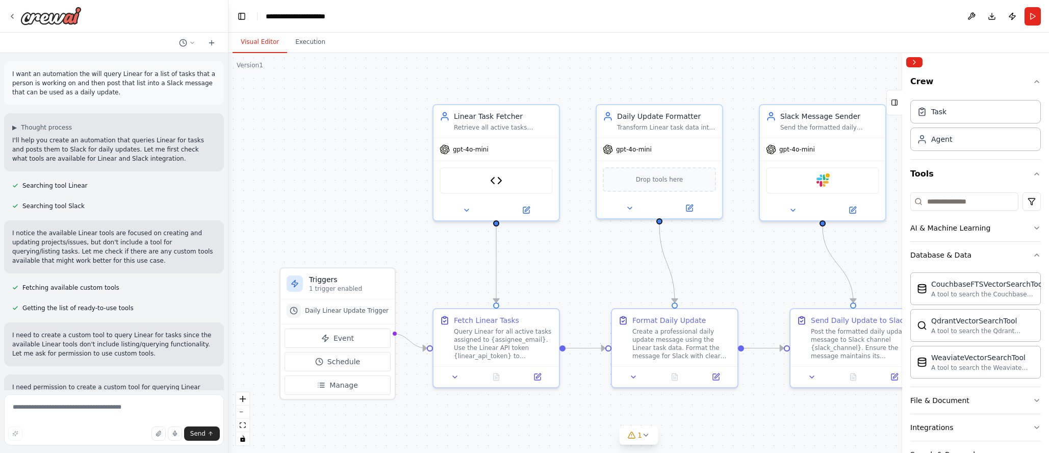 The width and height of the screenshot is (1049, 453). What do you see at coordinates (243, 438) in the screenshot?
I see `button: toggle interactivity` at bounding box center [243, 438].